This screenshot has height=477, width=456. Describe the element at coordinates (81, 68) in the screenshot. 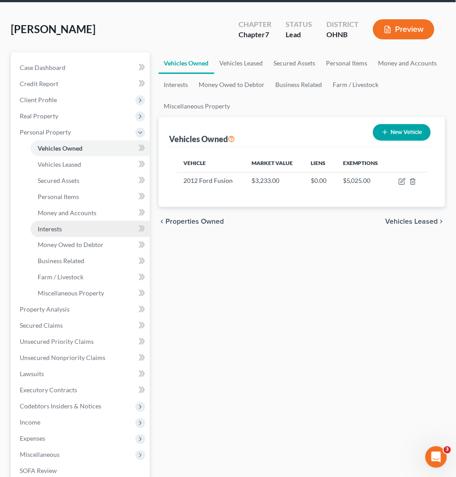

I see `a: Case Dashboard` at that location.